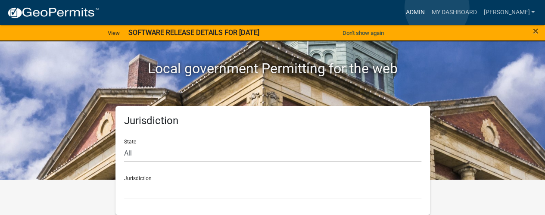 This screenshot has width=545, height=215. Describe the element at coordinates (114, 33) in the screenshot. I see `a: View` at that location.